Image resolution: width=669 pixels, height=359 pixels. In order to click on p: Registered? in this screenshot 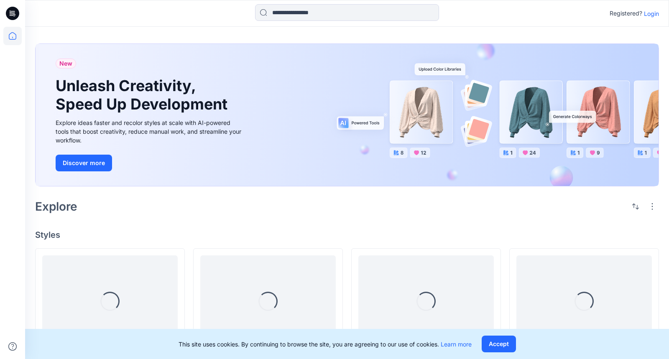, I will do `click(626, 13)`.